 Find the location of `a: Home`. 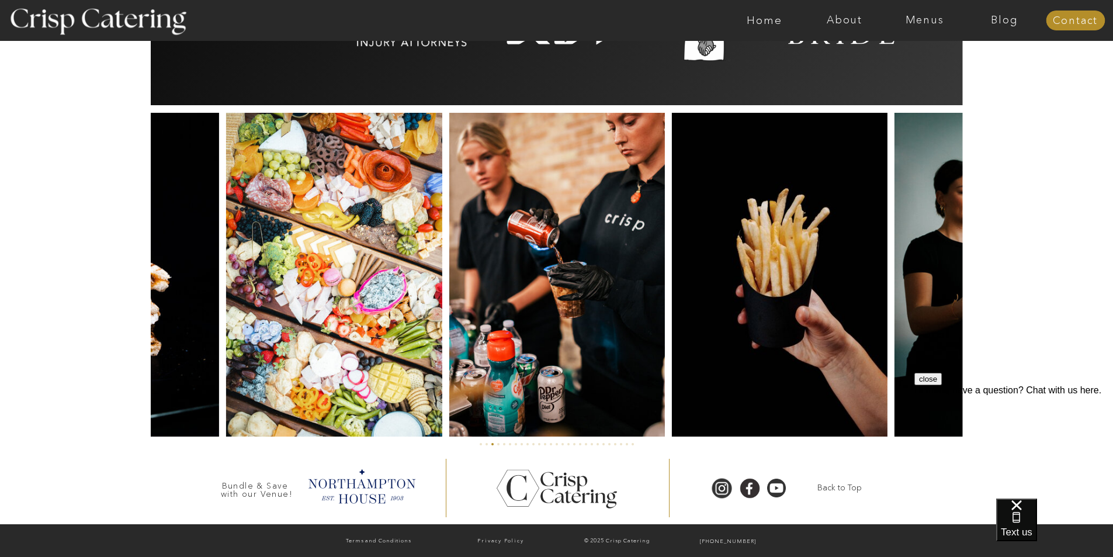

a: Home is located at coordinates (764, 20).